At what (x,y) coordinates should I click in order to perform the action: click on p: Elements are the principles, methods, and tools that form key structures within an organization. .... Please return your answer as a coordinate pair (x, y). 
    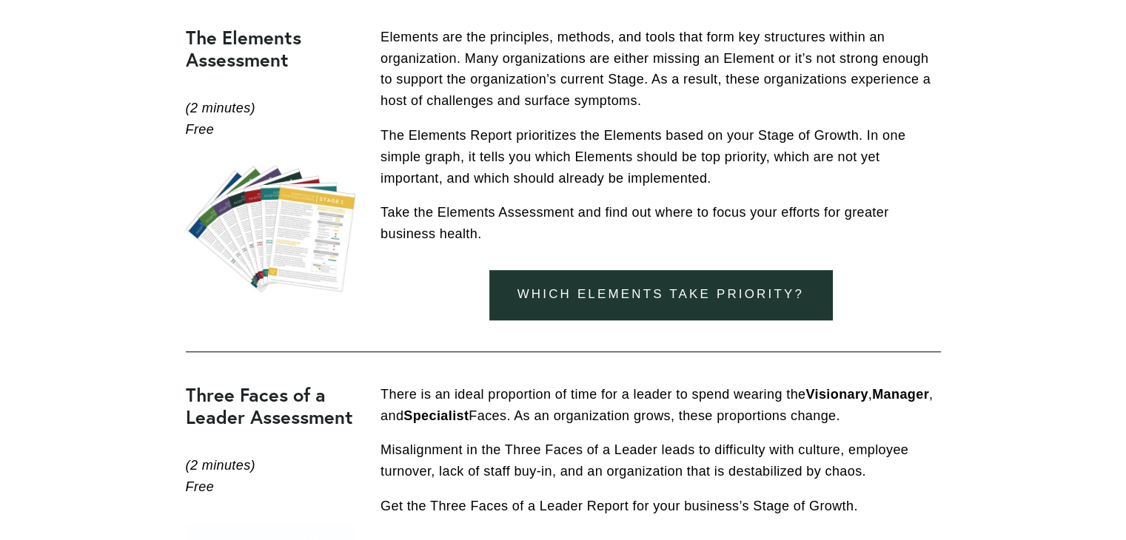
    Looking at the image, I should click on (660, 69).